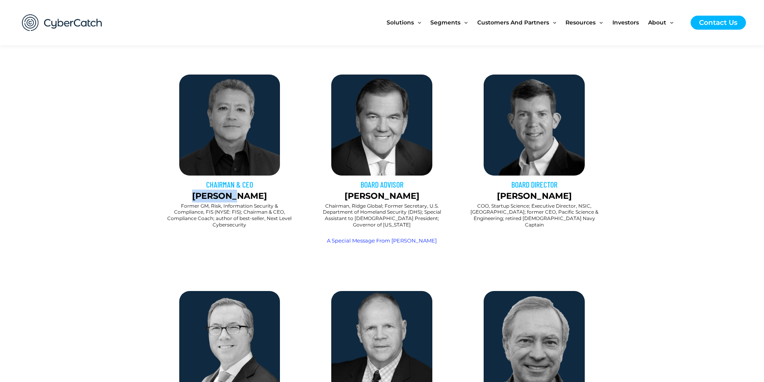 The height and width of the screenshot is (382, 764). I want to click on span: Solutions, so click(400, 22).